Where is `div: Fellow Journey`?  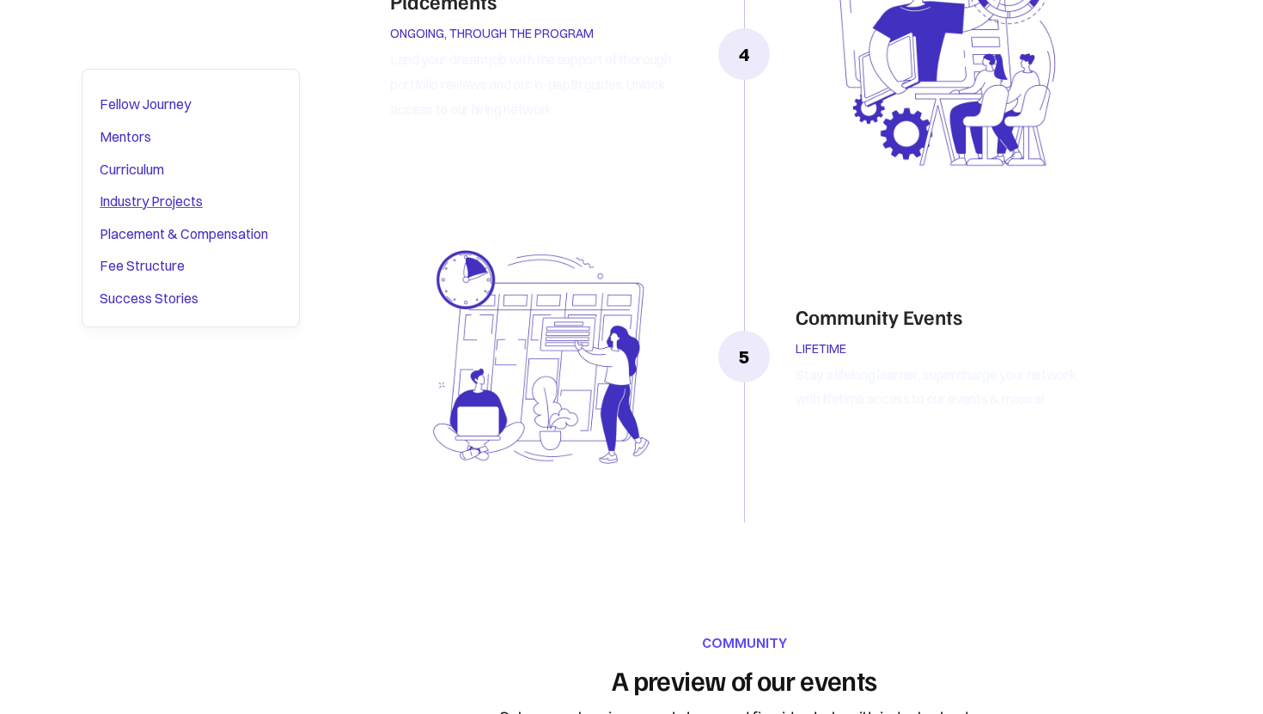
div: Fellow Journey is located at coordinates (145, 105).